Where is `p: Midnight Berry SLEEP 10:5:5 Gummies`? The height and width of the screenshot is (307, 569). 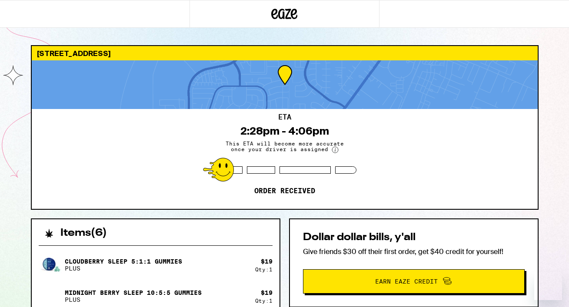 p: Midnight Berry SLEEP 10:5:5 Gummies is located at coordinates (133, 293).